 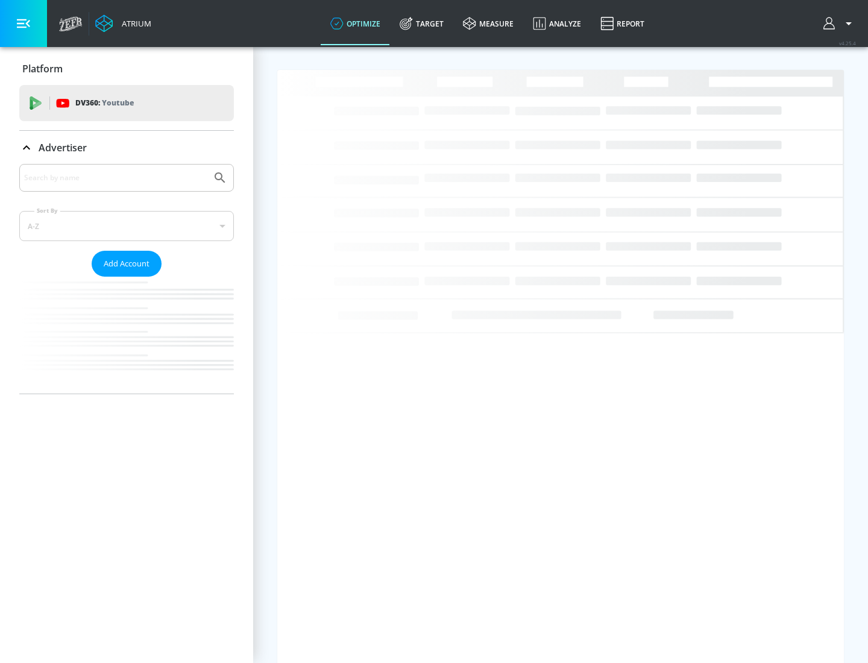 I want to click on label: Sort By, so click(x=47, y=210).